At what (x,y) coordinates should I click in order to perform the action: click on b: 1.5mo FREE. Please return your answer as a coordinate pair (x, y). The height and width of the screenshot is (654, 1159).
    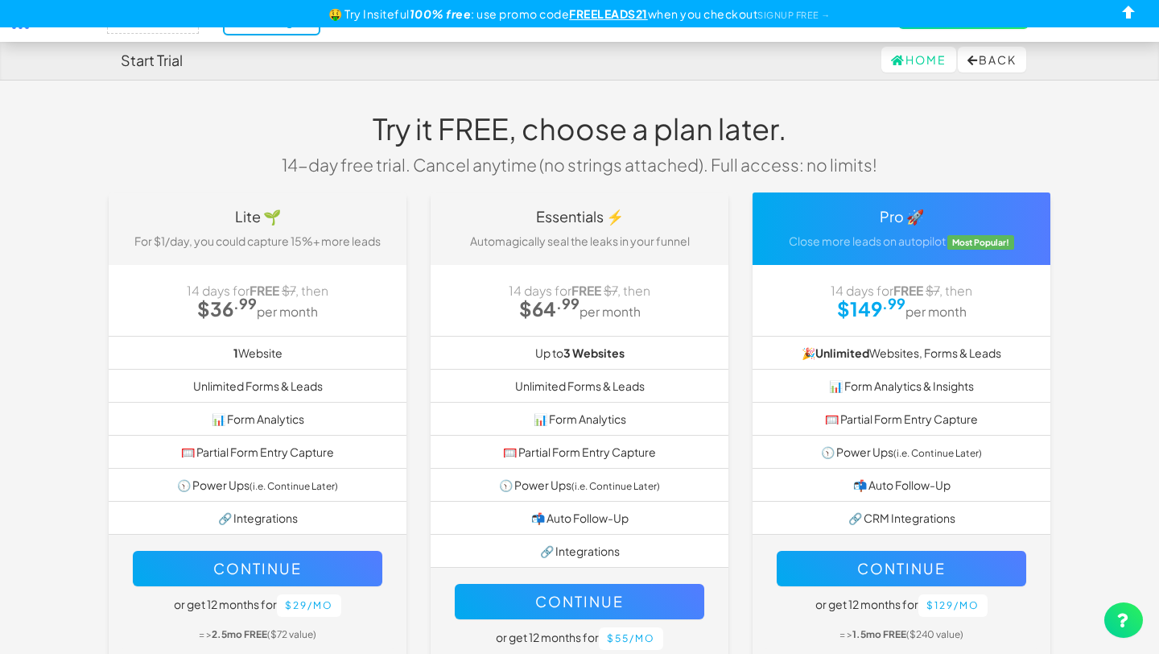
    Looking at the image, I should click on (879, 634).